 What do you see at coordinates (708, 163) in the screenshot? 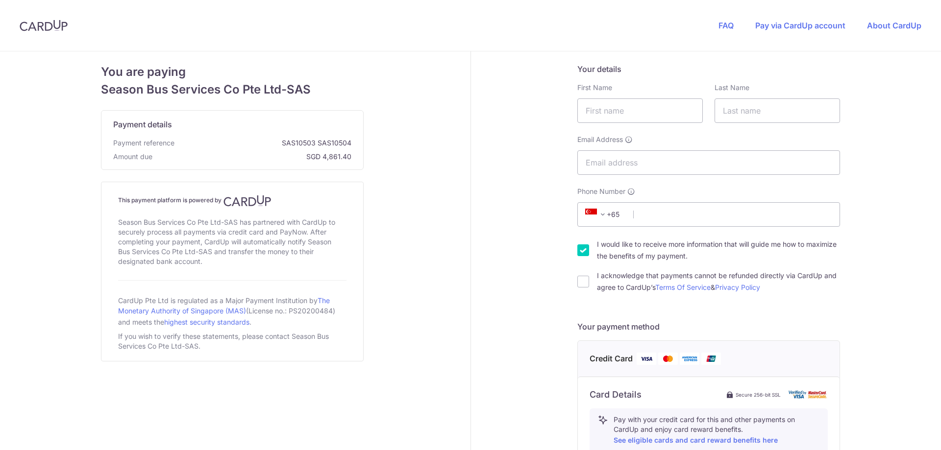
I see `input: Email address` at bounding box center [708, 163].